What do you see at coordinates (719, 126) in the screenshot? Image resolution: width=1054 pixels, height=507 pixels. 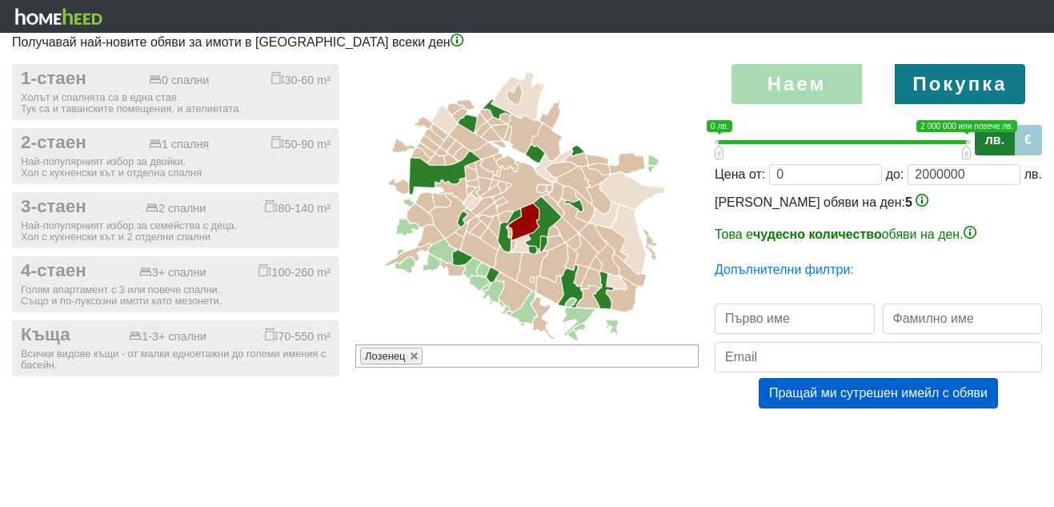 I see `span: 0 лв.` at bounding box center [719, 126].